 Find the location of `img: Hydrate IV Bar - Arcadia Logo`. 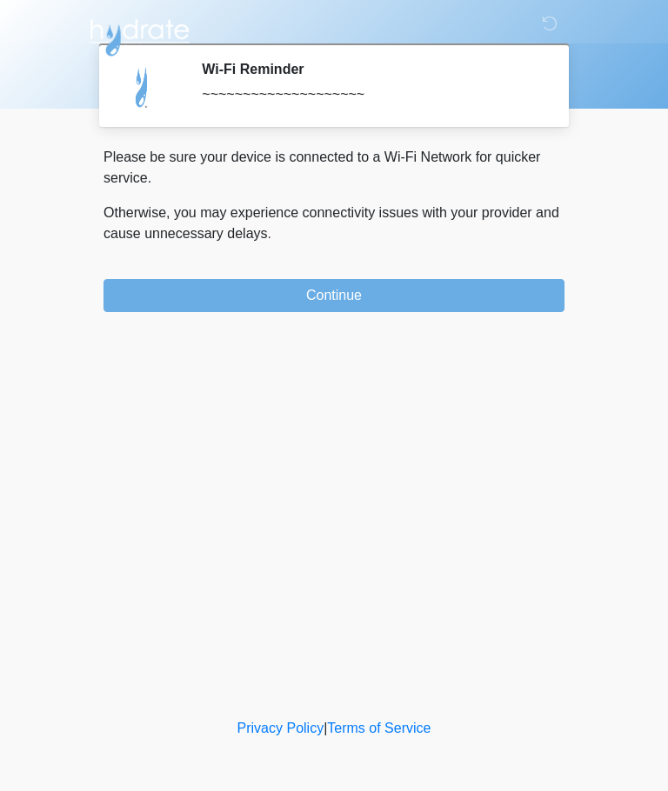

img: Hydrate IV Bar - Arcadia Logo is located at coordinates (139, 35).